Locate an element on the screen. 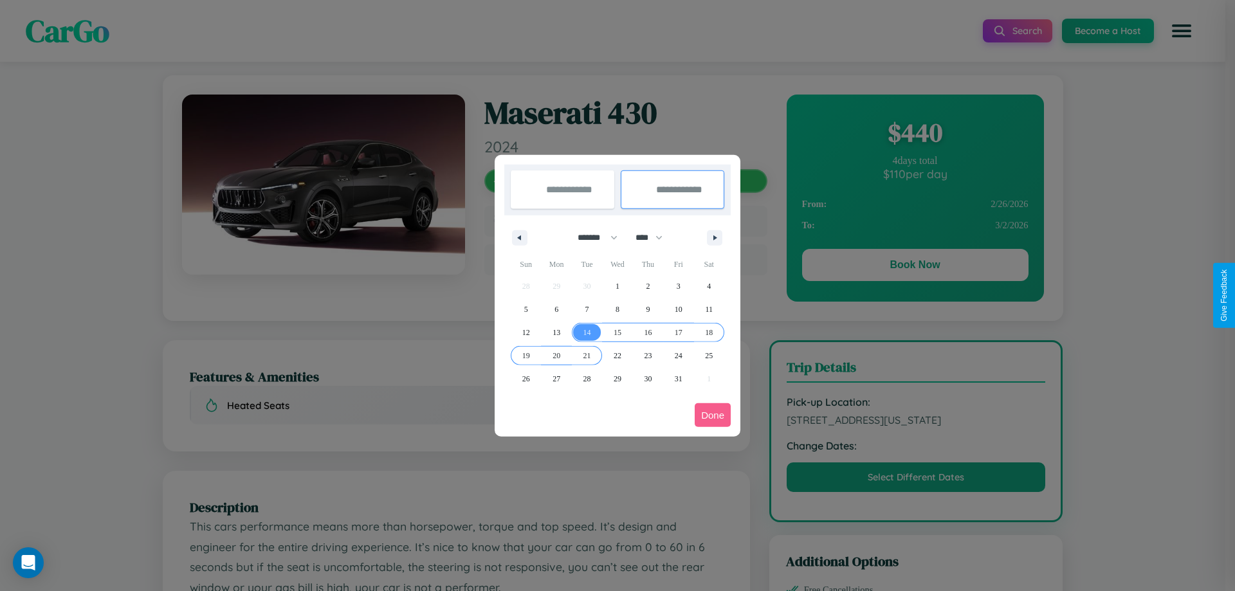  button: 23 is located at coordinates (648, 356).